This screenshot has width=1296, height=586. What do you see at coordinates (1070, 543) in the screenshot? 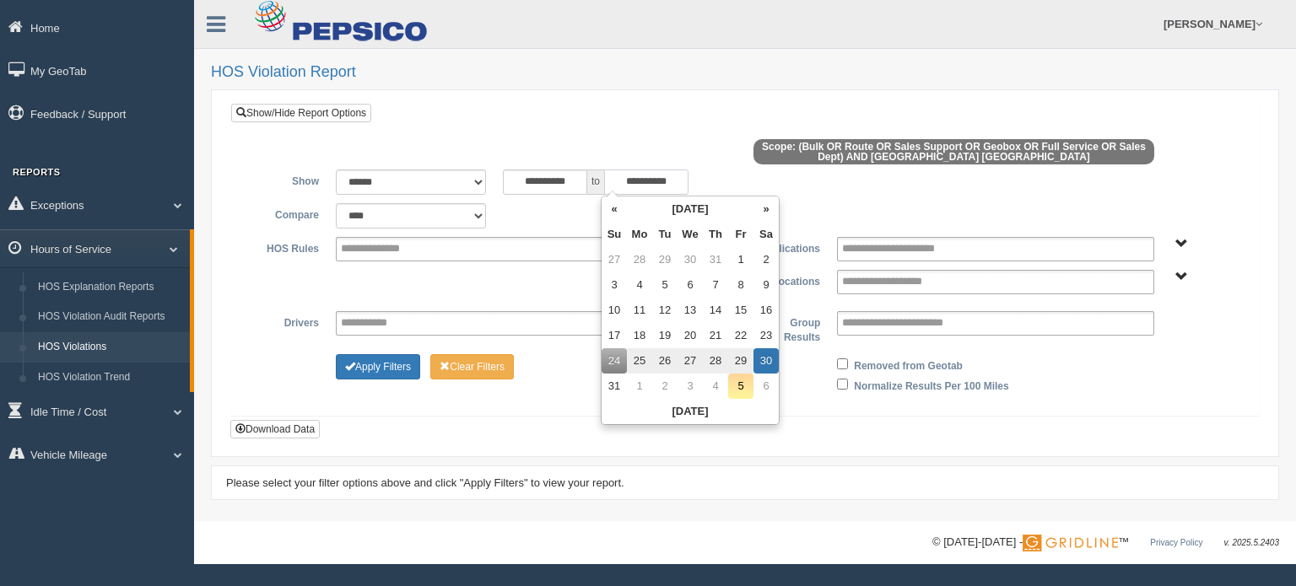
I see `img: Gridline` at bounding box center [1070, 543].